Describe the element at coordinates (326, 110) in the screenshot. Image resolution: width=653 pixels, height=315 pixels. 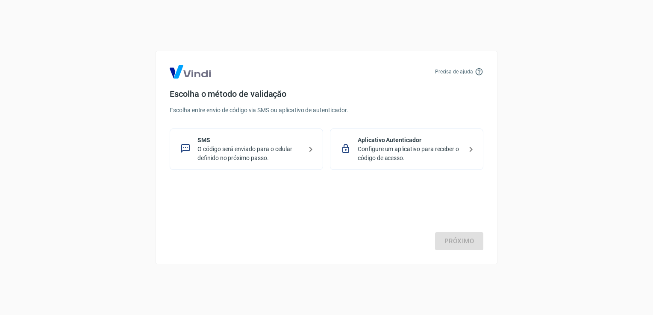
I see `p: Escolha entre envio de código via SMS ou aplicativo de autenticador.` at that location.